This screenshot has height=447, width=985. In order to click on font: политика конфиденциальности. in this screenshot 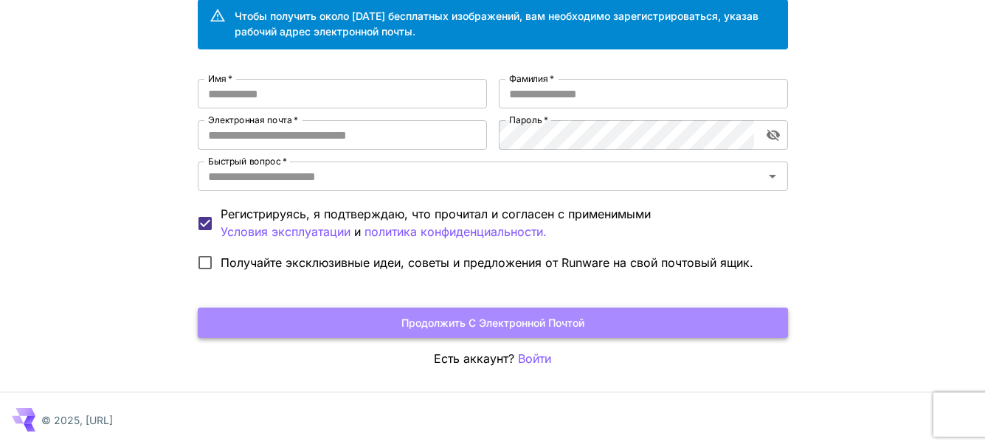, I will do `click(455, 232)`.